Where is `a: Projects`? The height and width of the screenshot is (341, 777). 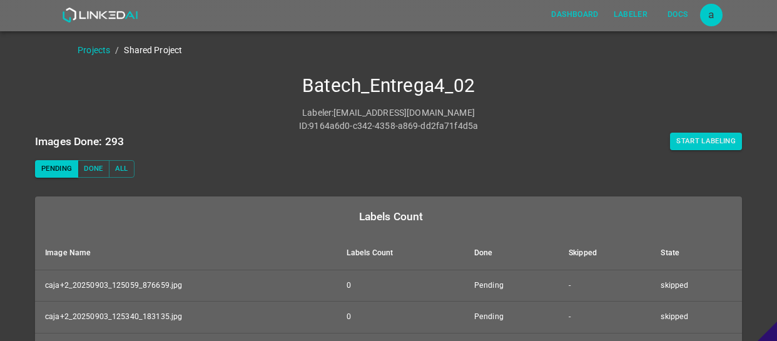 a: Projects is located at coordinates (94, 50).